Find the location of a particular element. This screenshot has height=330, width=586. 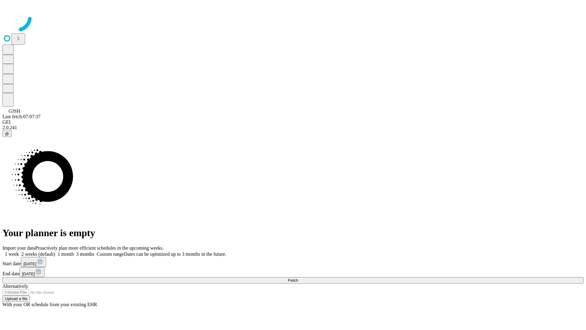

button: Fetch is located at coordinates (293, 280).